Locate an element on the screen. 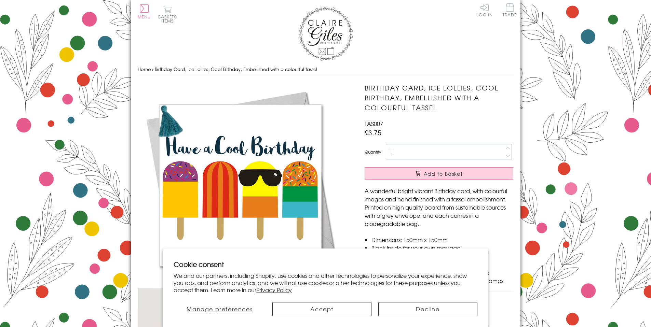 The image size is (651, 327). button: Menu is located at coordinates (144, 12).